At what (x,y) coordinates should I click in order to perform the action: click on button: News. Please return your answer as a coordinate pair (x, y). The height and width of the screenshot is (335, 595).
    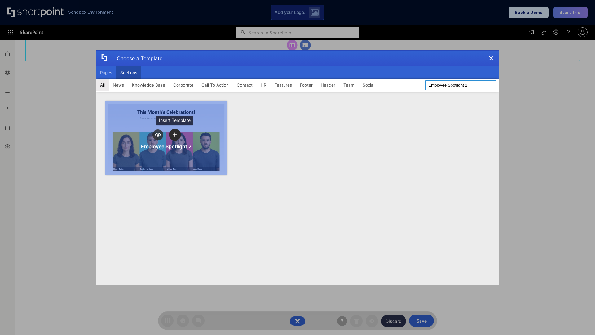
    Looking at the image, I should click on (118, 85).